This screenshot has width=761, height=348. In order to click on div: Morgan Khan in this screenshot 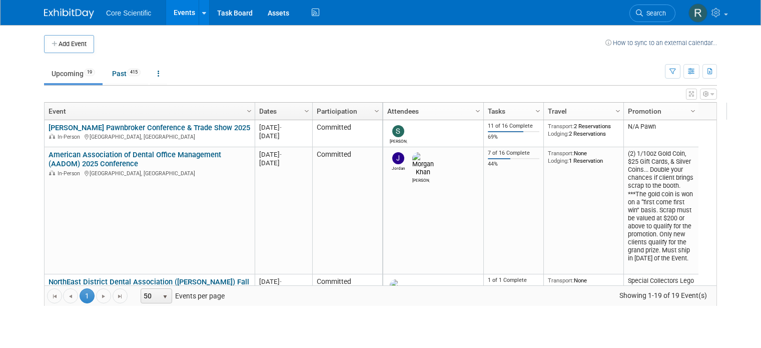, I will do `click(421, 179)`.